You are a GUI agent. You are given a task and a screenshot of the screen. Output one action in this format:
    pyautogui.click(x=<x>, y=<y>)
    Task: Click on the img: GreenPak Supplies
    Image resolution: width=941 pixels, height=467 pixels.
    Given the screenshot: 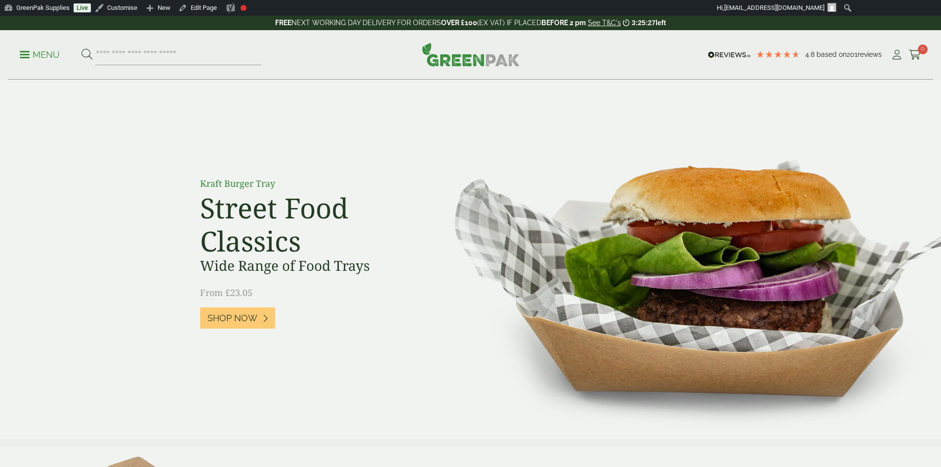 What is the action you would take?
    pyautogui.click(x=471, y=54)
    